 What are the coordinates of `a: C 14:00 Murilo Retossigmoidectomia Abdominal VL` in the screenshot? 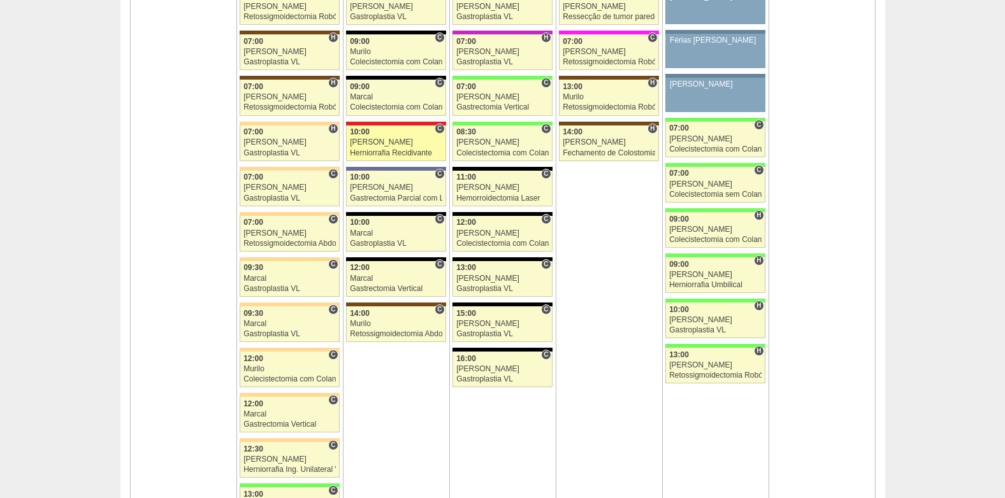 It's located at (396, 324).